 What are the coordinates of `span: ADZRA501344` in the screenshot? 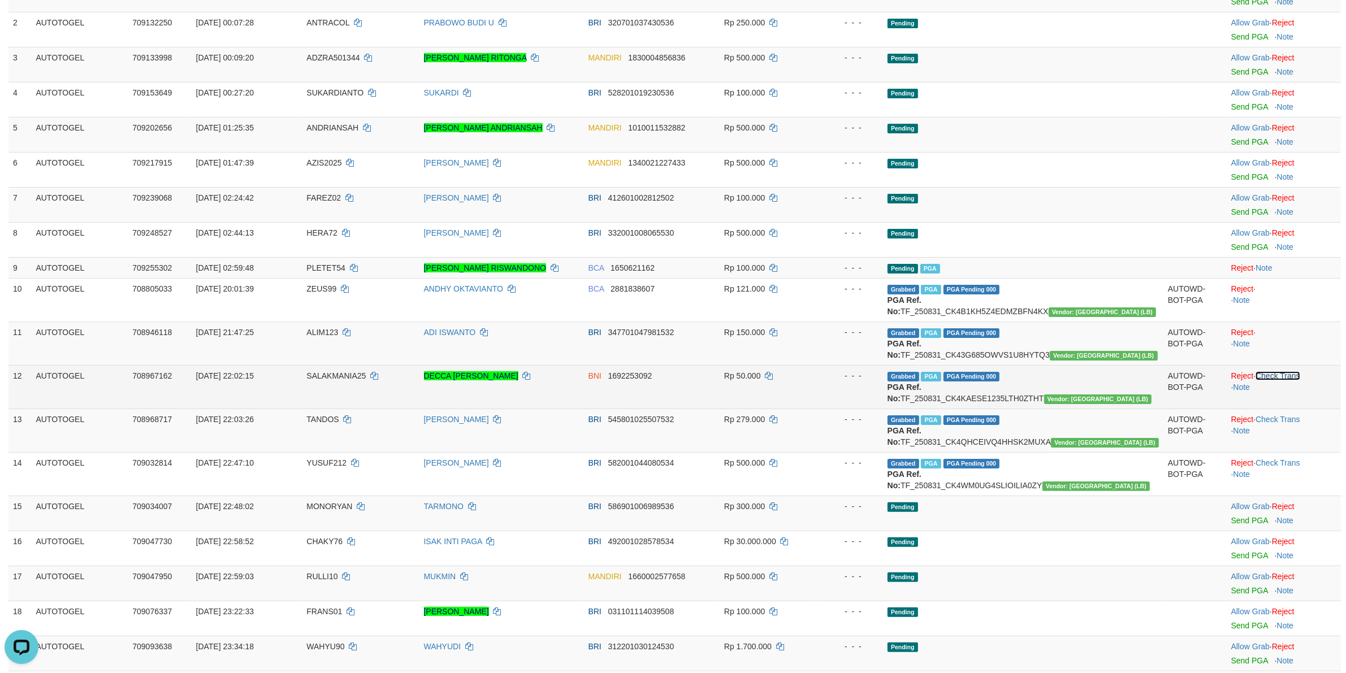 It's located at (333, 58).